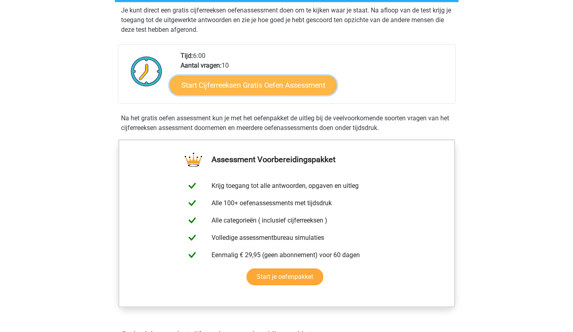 This screenshot has height=332, width=573. What do you see at coordinates (253, 85) in the screenshot?
I see `a: Start Cijferreeksen Gratis Oefen Assessment` at bounding box center [253, 85].